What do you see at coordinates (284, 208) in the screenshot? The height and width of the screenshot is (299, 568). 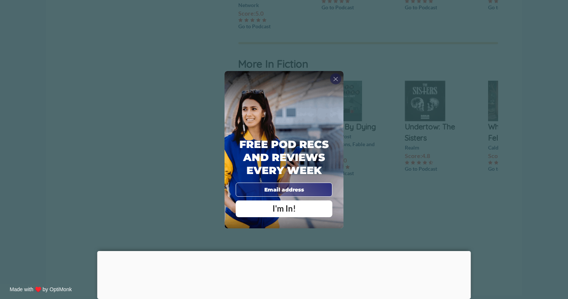 I see `span: I'm In!` at bounding box center [284, 208].